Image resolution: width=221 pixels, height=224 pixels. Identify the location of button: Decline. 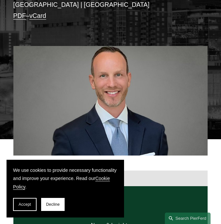
(53, 205).